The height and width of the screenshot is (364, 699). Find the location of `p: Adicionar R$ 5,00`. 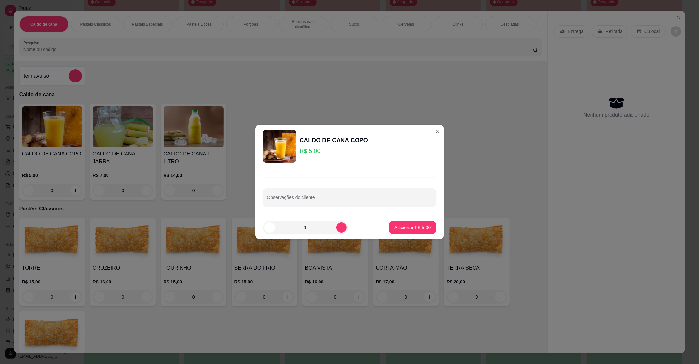

p: Adicionar R$ 5,00 is located at coordinates (412, 228).